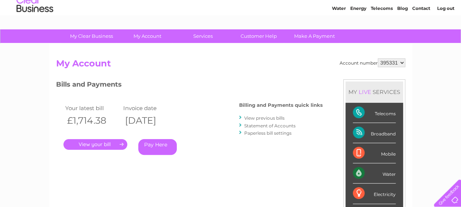  Describe the element at coordinates (189, 85) in the screenshot. I see `h3: Bills and Payments` at that location.